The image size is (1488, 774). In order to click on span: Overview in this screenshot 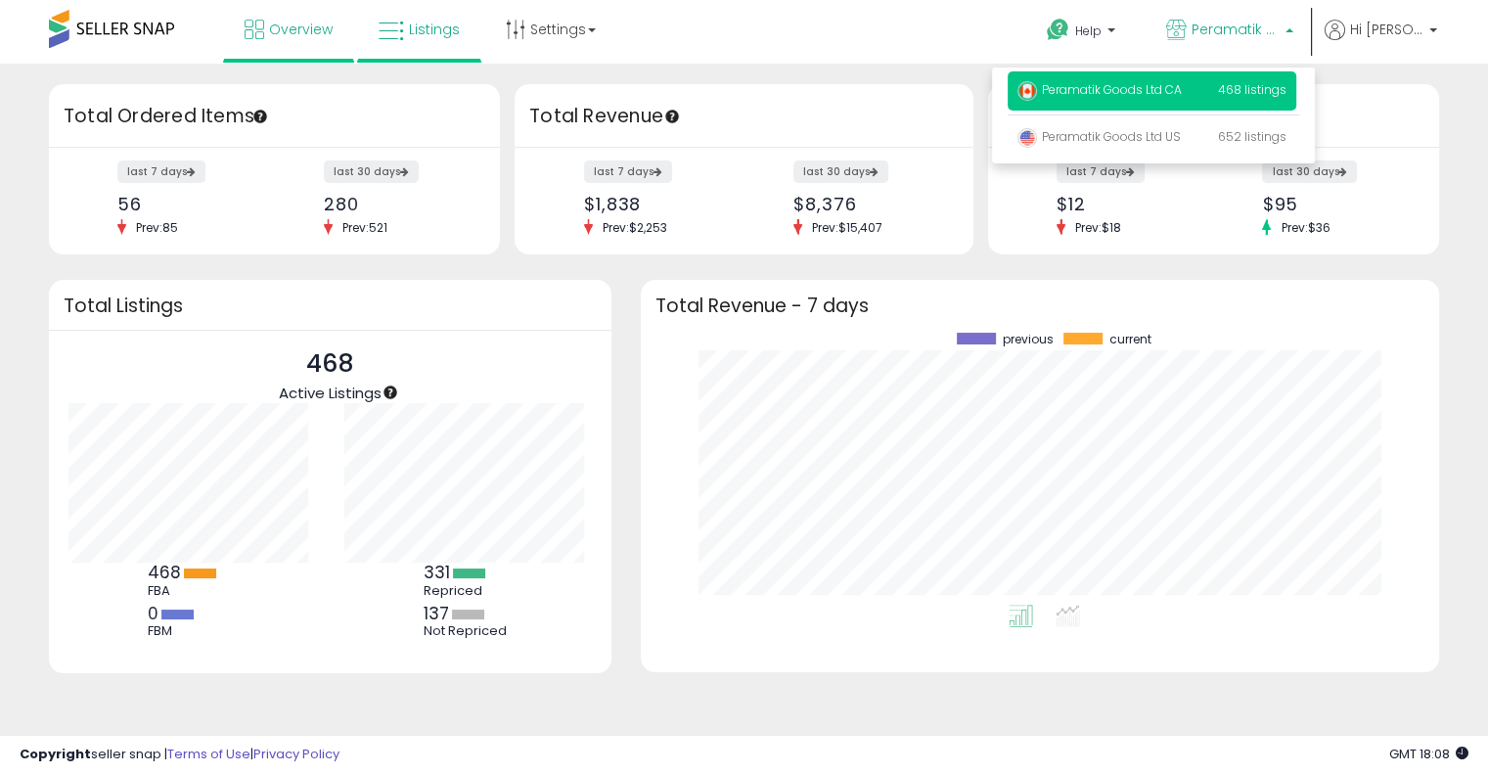, I will do `click(300, 29)`.